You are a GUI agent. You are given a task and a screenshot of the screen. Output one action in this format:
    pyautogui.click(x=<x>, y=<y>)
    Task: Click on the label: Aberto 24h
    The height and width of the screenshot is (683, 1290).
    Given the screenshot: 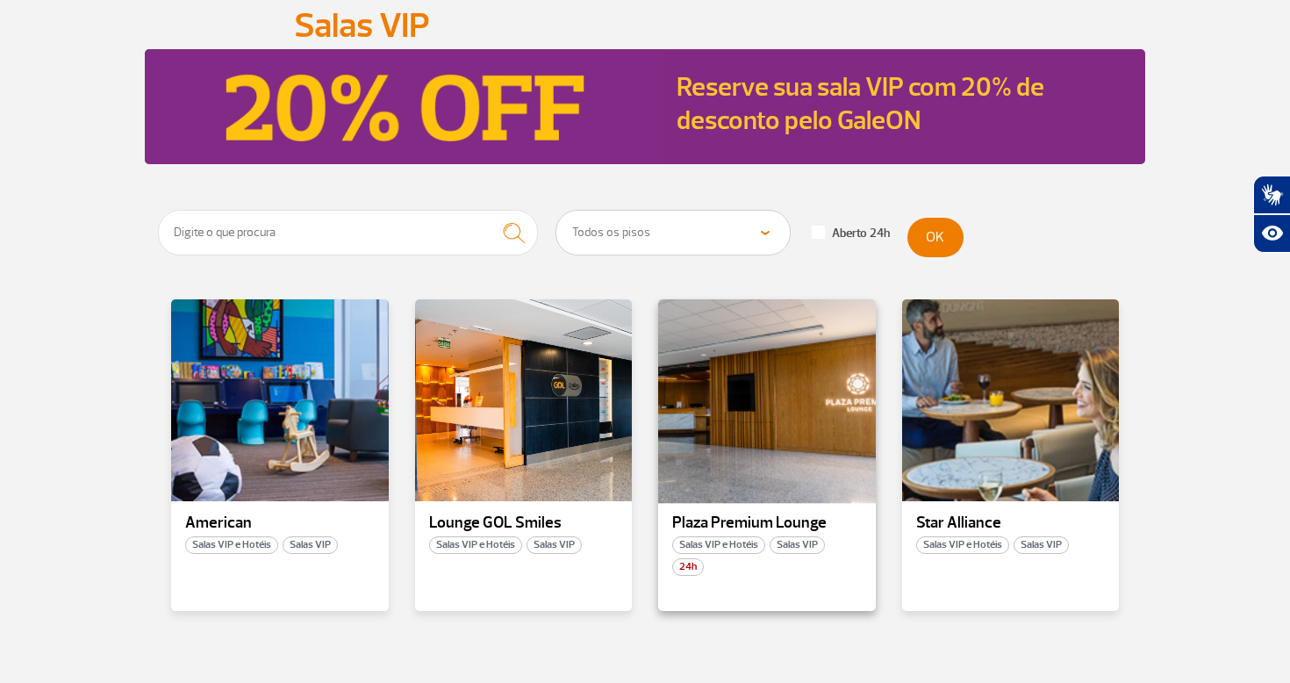 What is the action you would take?
    pyautogui.click(x=850, y=233)
    